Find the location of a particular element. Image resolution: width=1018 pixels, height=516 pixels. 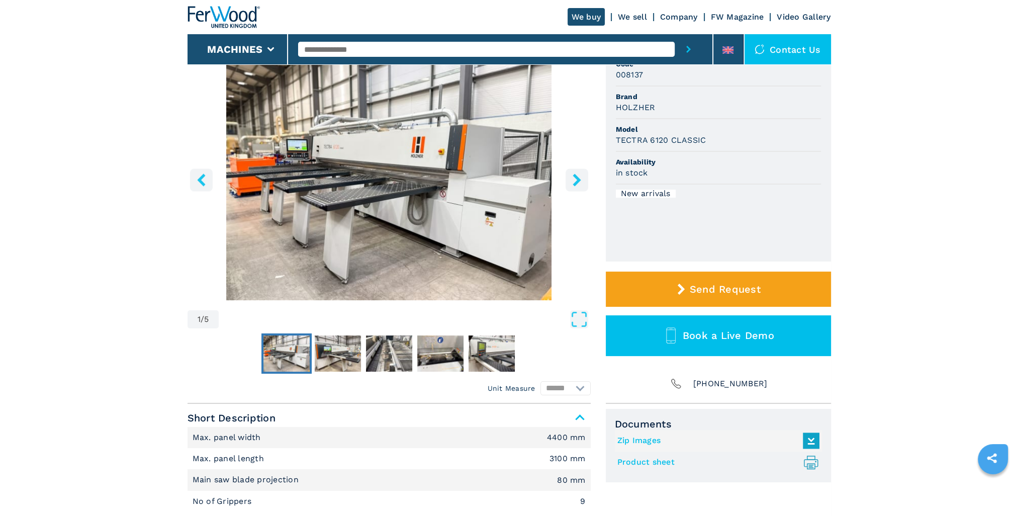

a: FW Magazine is located at coordinates (738, 17).